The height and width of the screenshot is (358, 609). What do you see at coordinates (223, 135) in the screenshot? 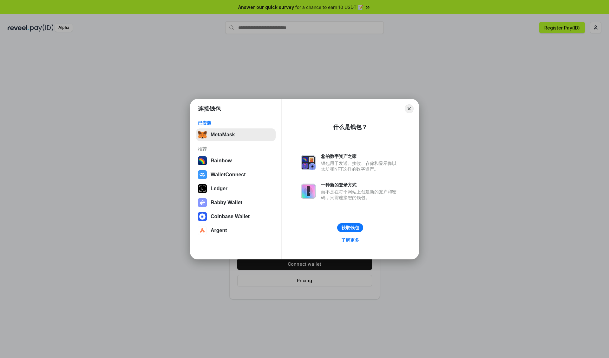
I see `div: MetaMask` at bounding box center [223, 135].